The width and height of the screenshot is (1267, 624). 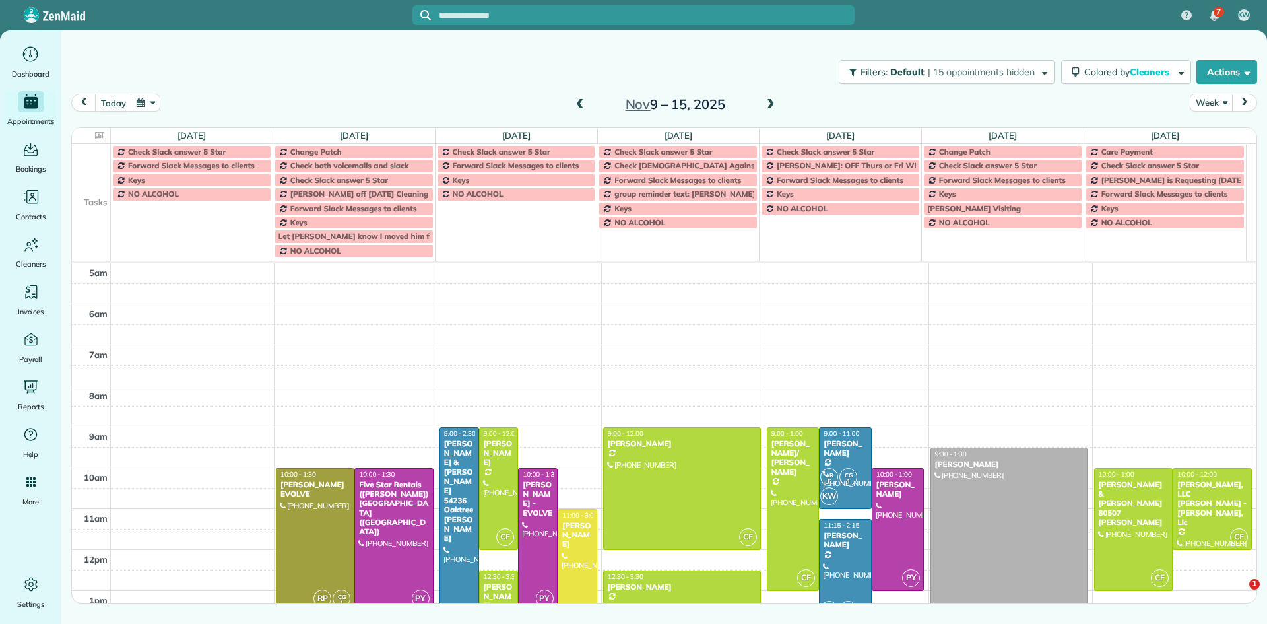 I want to click on span: Nov, so click(x=638, y=104).